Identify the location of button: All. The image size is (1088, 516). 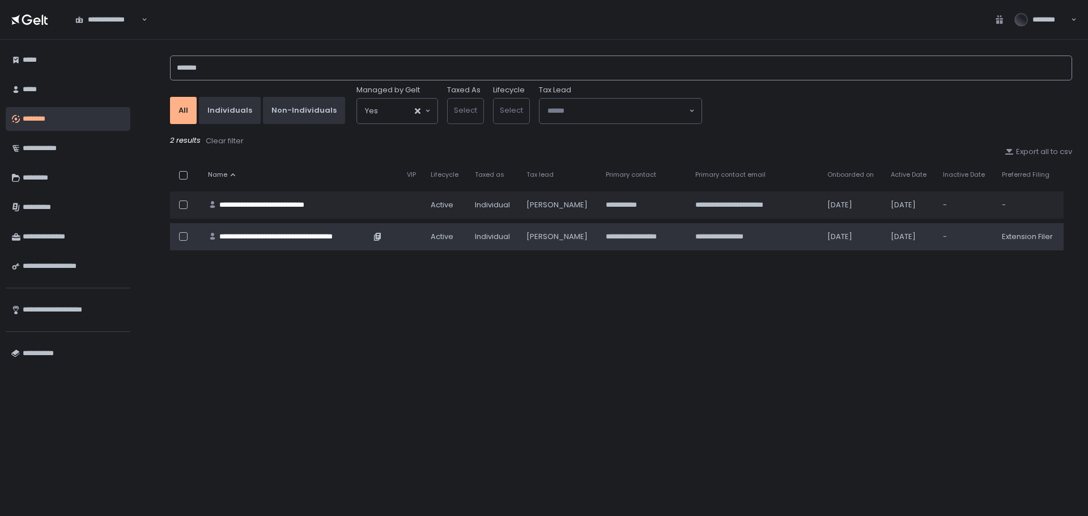
(183, 110).